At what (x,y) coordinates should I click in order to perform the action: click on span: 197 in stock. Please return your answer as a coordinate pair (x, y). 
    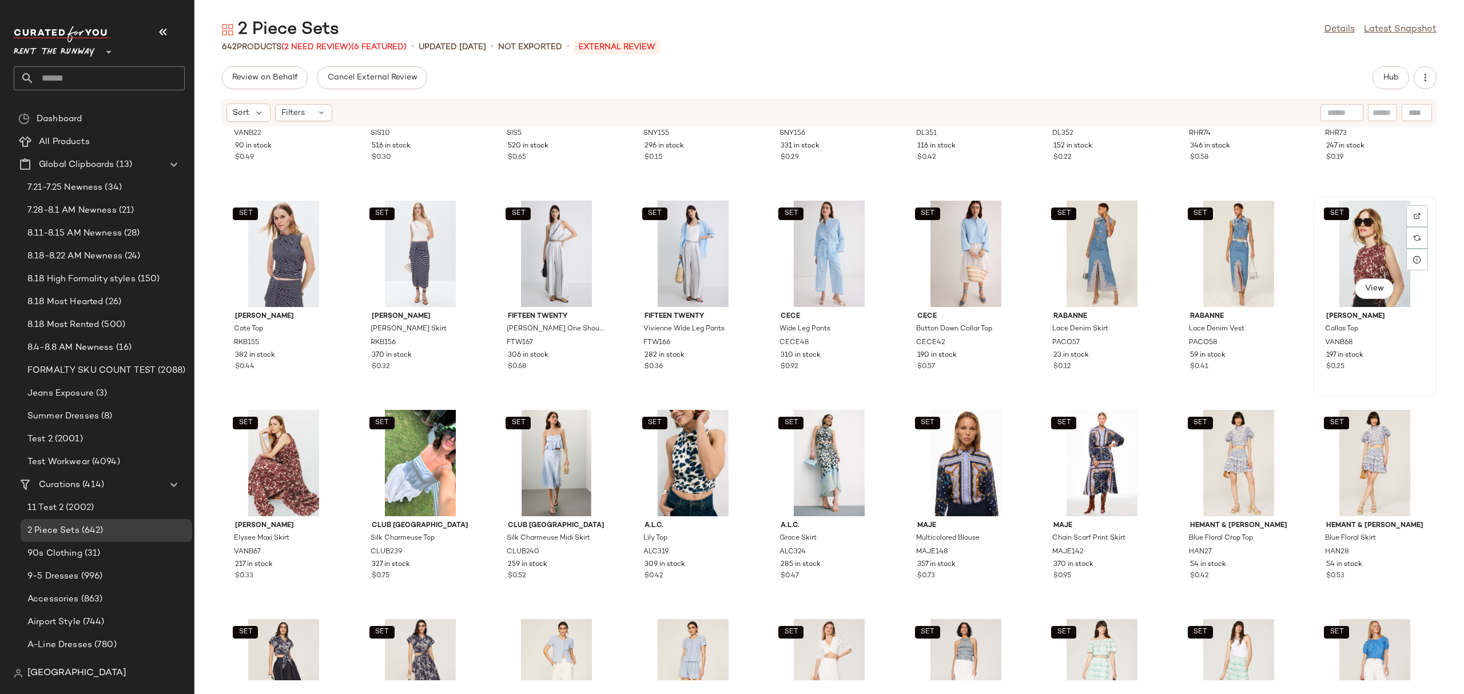
    Looking at the image, I should click on (1344, 356).